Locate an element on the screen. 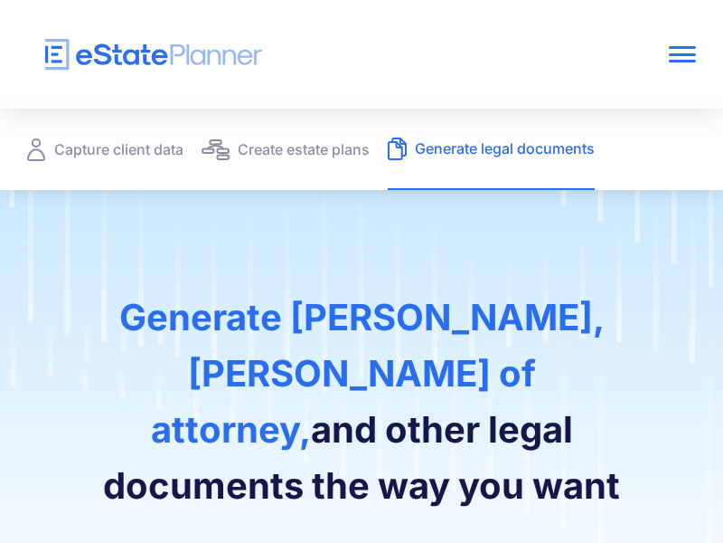 The image size is (723, 543). a: home is located at coordinates (295, 54).